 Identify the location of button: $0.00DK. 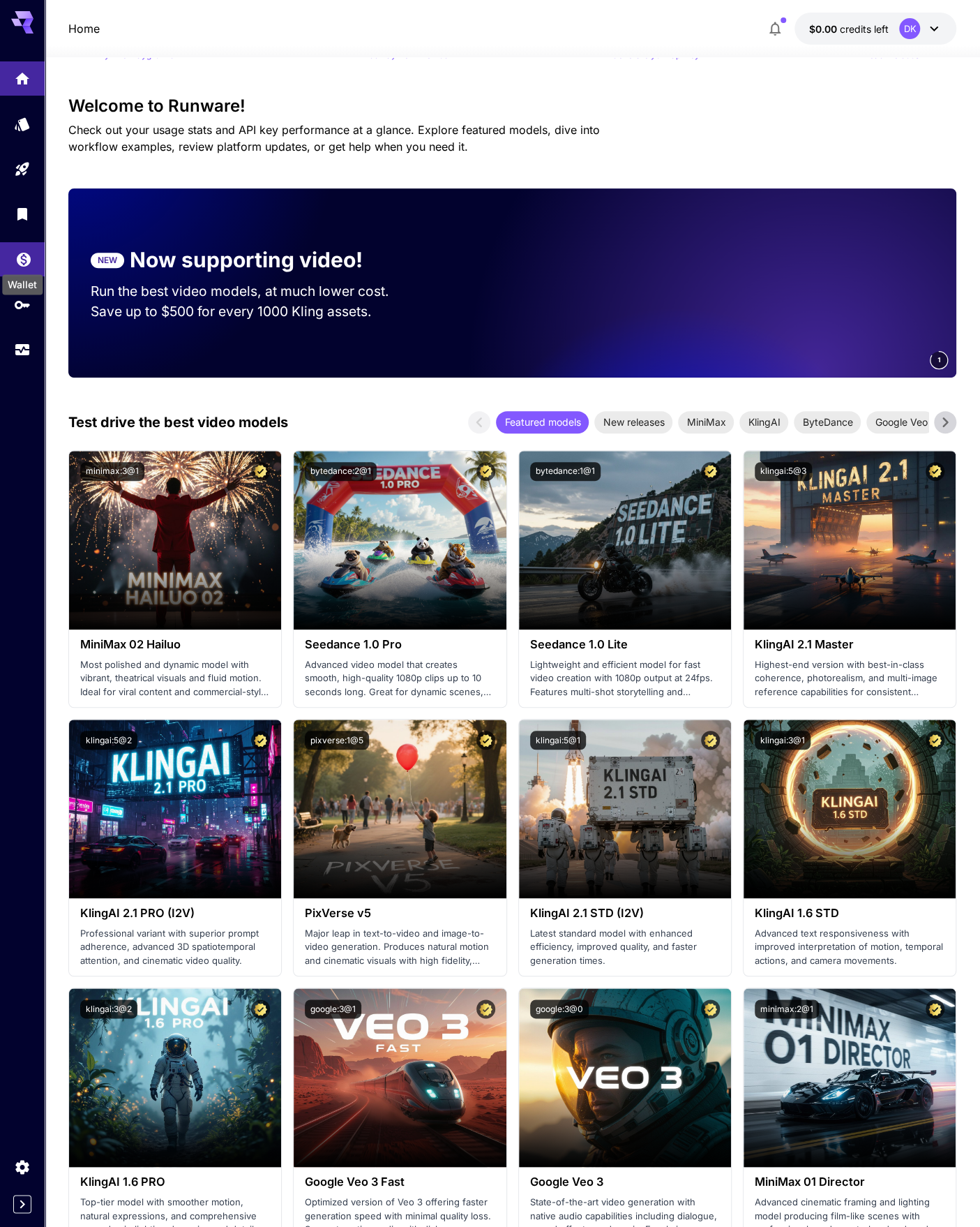
(875, 29).